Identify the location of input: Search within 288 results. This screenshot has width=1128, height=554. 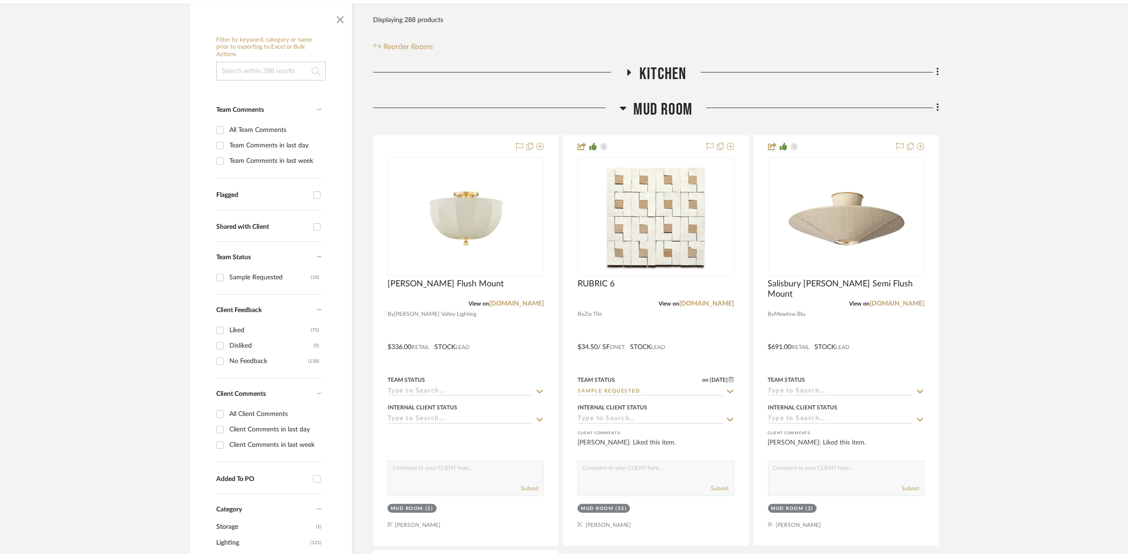
(271, 71).